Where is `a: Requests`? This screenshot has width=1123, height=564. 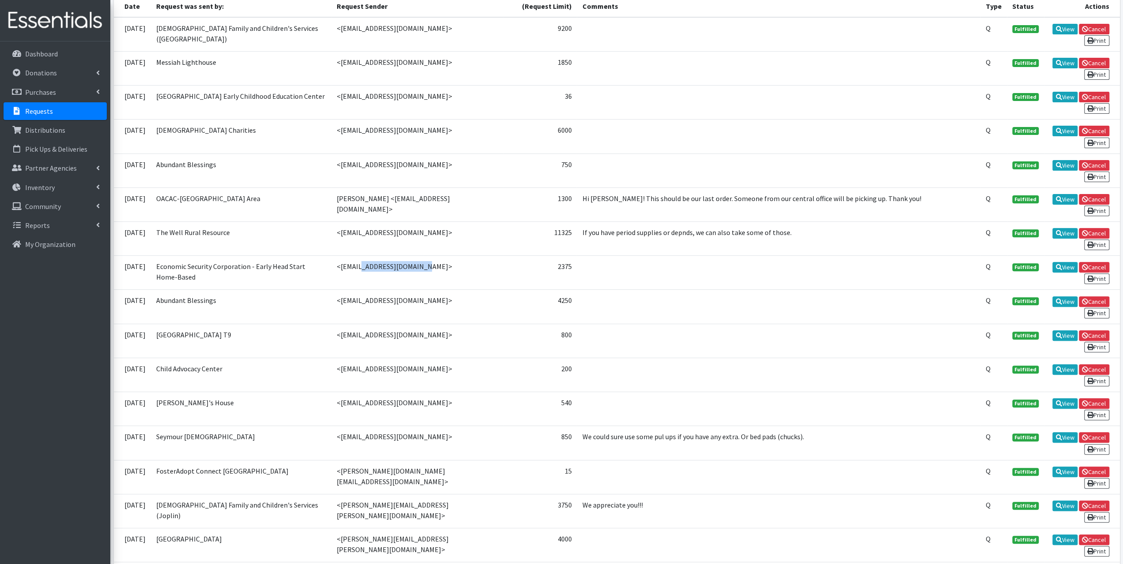 a: Requests is located at coordinates (55, 111).